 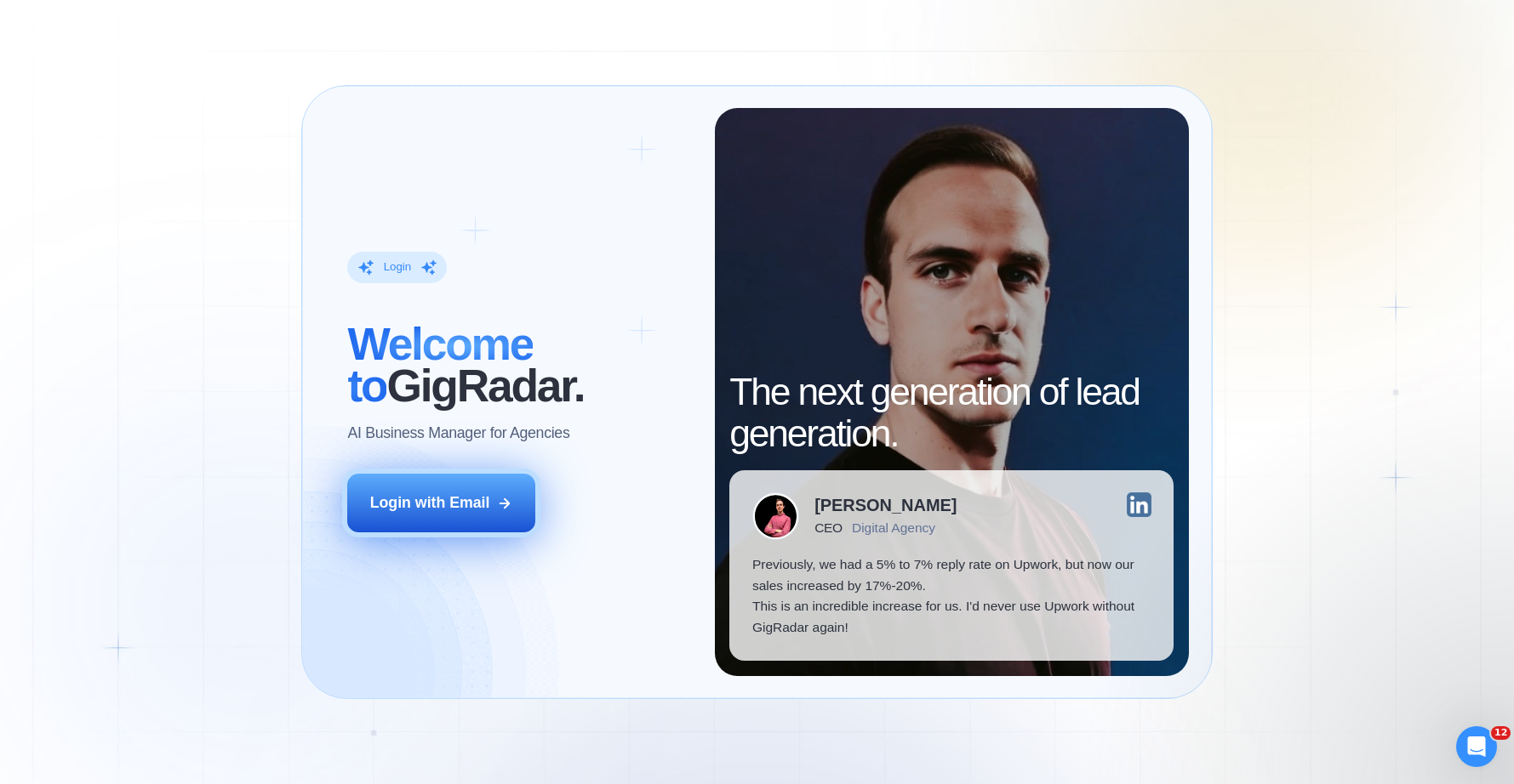 What do you see at coordinates (828, 529) in the screenshot?
I see `div: CEO` at bounding box center [828, 529].